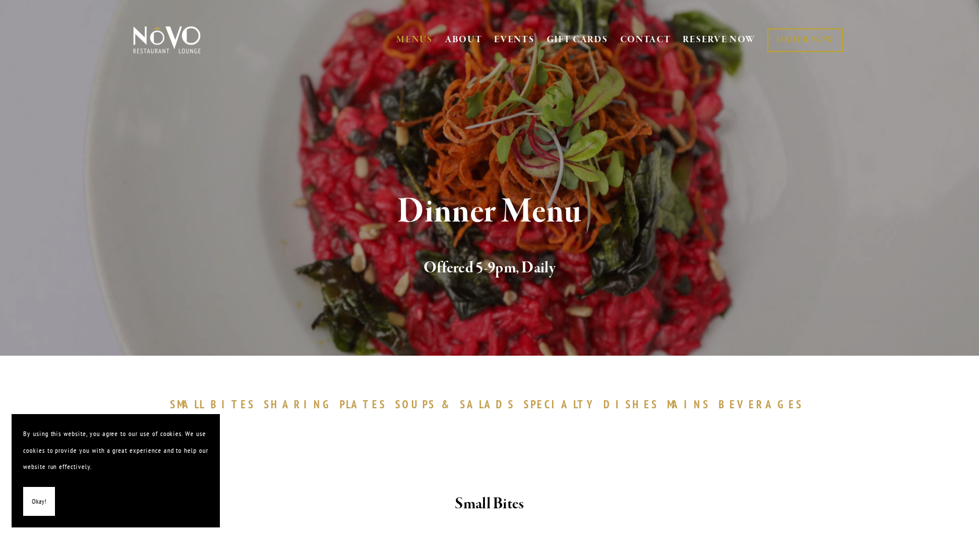  What do you see at coordinates (719, 40) in the screenshot?
I see `a: RESERVE NOW` at bounding box center [719, 40].